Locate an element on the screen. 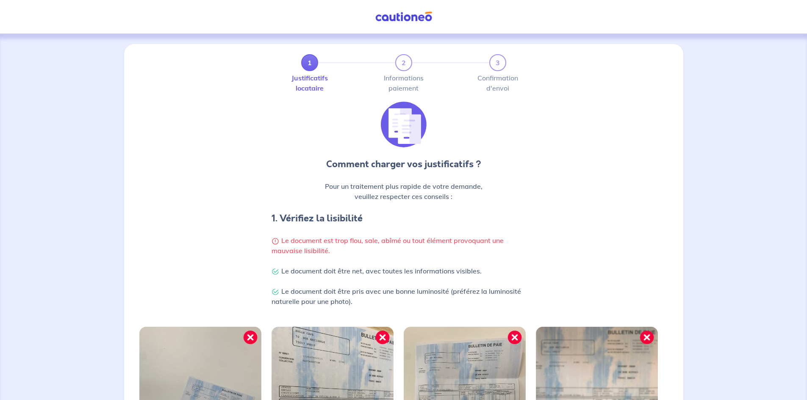 The image size is (807, 400). a: 1 is located at coordinates (310, 63).